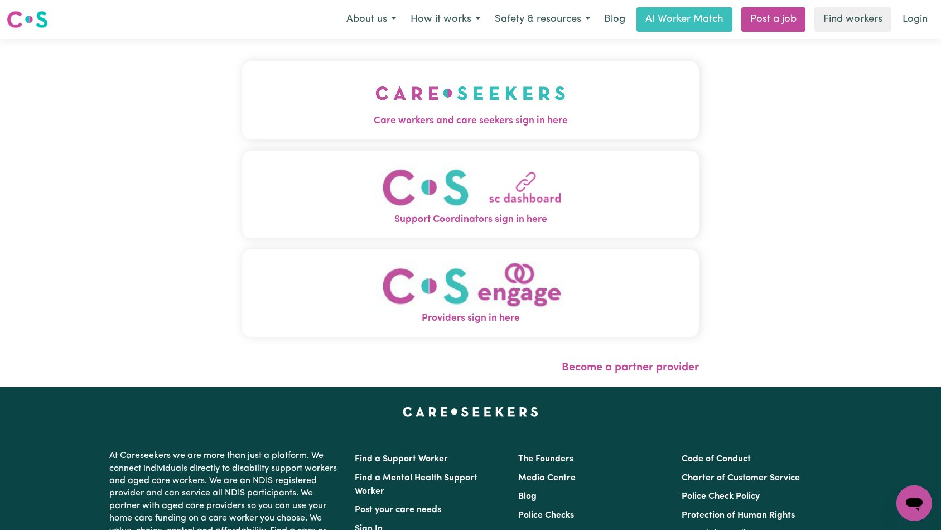 The image size is (941, 530). Describe the element at coordinates (471, 293) in the screenshot. I see `button: Providers sign in here` at that location.